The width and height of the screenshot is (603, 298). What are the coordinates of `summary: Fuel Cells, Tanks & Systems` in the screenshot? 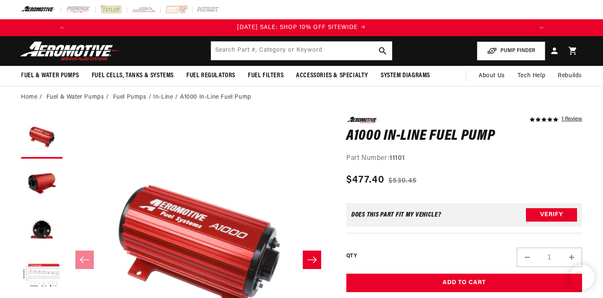 It's located at (133, 75).